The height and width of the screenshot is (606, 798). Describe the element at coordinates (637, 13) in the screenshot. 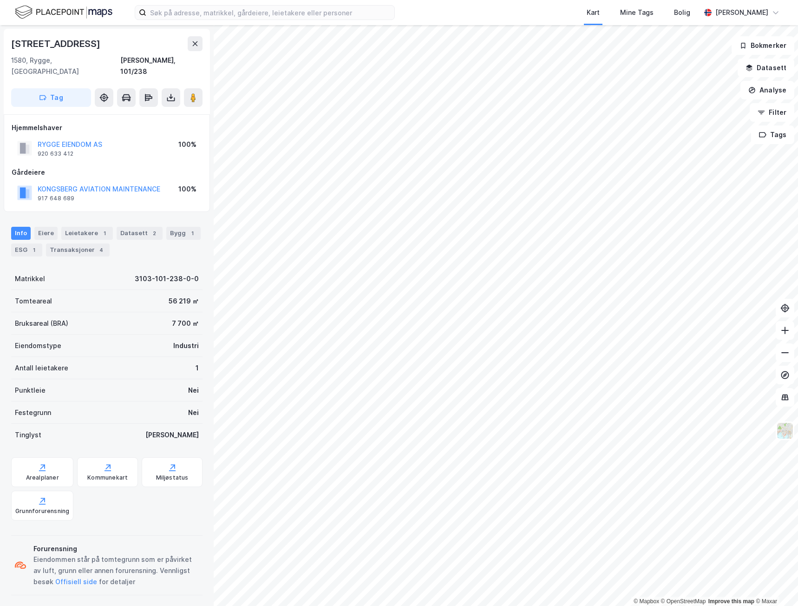

I see `div: Mine Tags` at that location.